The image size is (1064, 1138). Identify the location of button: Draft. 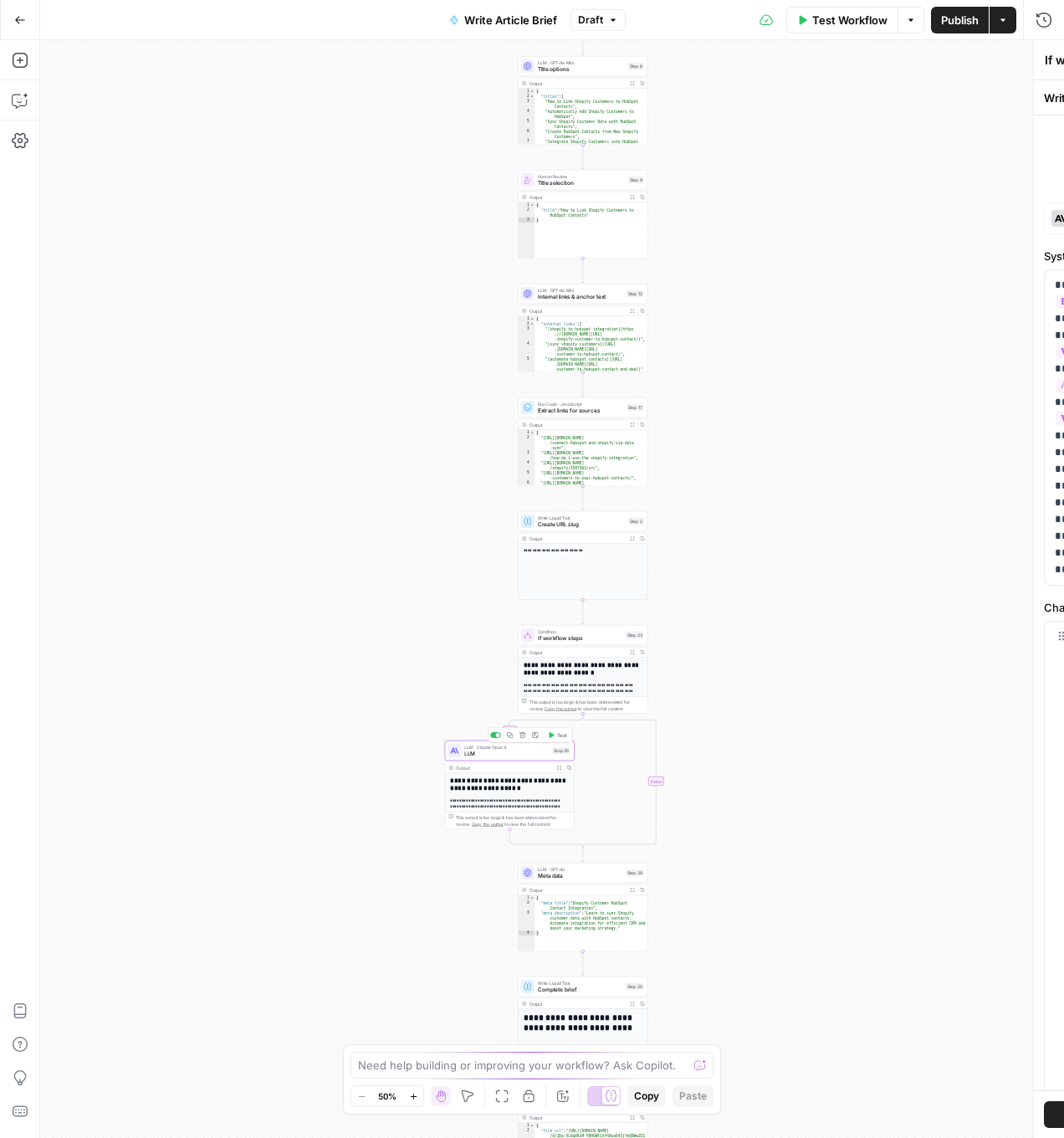
(599, 20).